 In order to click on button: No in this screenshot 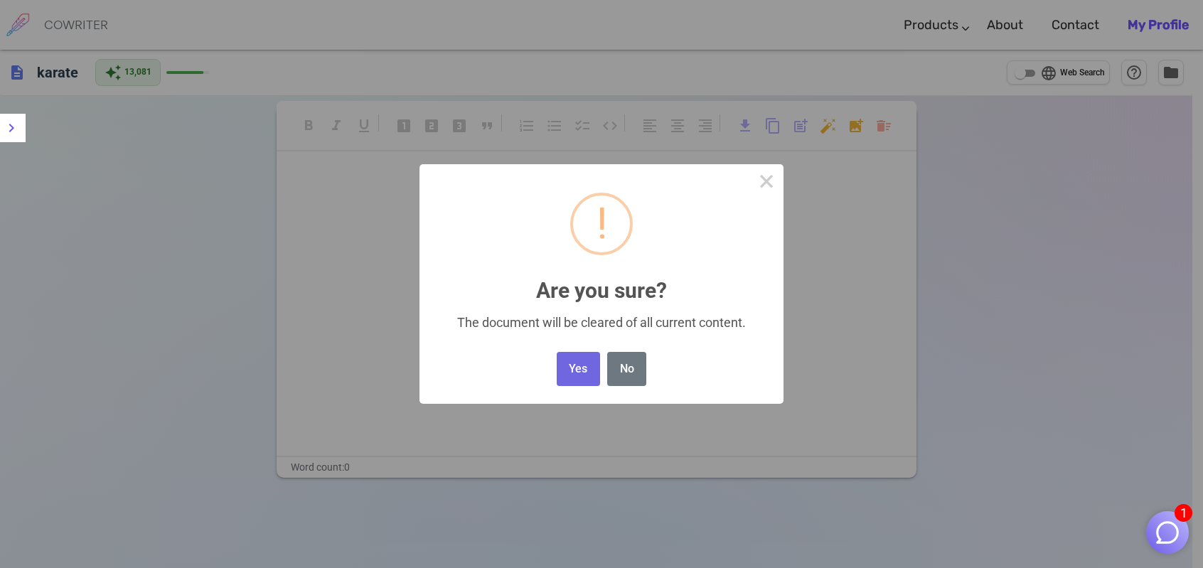, I will do `click(627, 369)`.